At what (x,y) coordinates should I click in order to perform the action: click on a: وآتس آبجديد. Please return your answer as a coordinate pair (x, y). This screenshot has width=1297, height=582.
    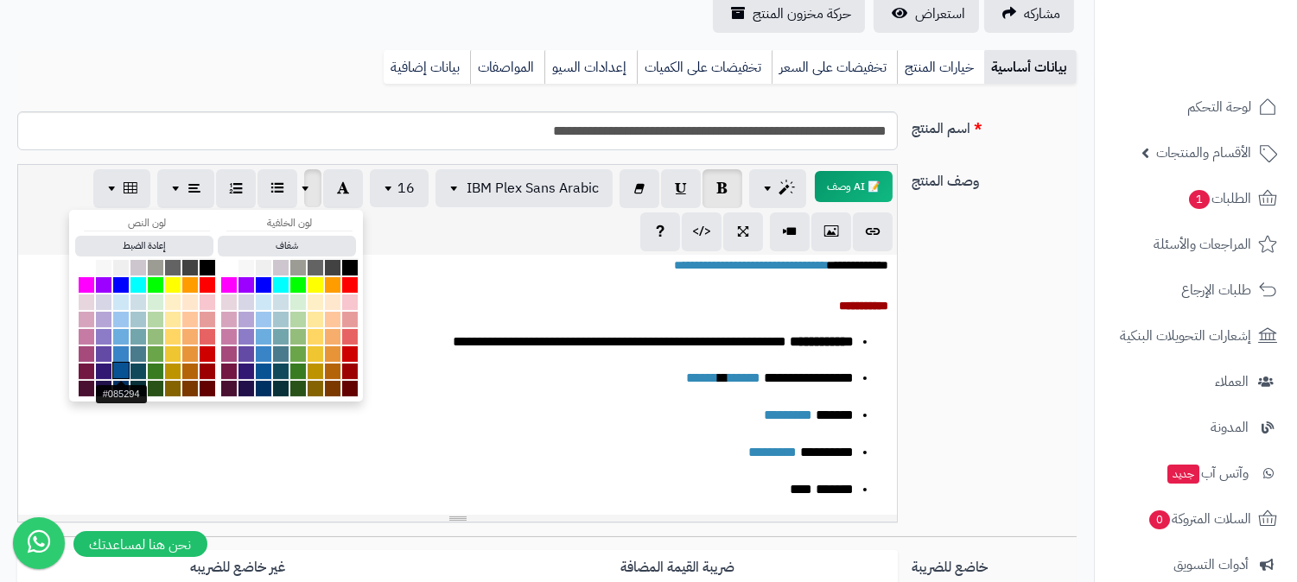
    Looking at the image, I should click on (1196, 473).